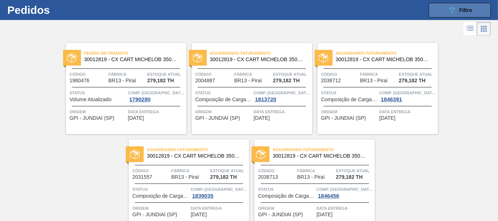  I want to click on span: 12/11/2025, so click(199, 215).